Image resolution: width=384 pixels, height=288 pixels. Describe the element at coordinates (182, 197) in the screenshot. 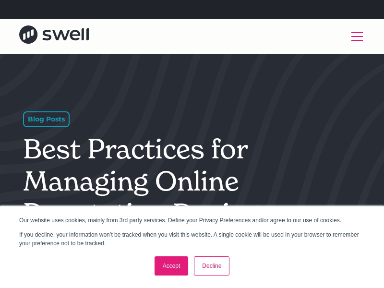

I see `h1: Best Practices for Managing Online Reputation During Healthcare Crises` at that location.